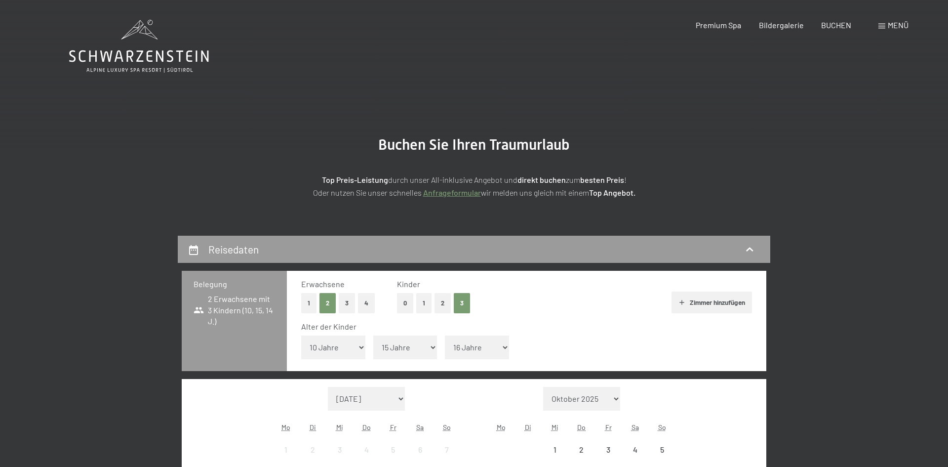 This screenshot has height=467, width=948. Describe the element at coordinates (313, 449) in the screenshot. I see `div: Tue Sep 02 2025` at that location.